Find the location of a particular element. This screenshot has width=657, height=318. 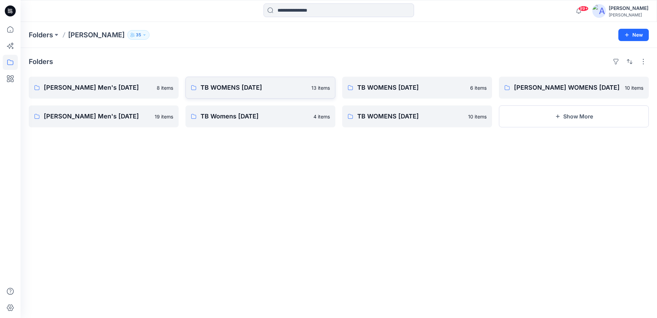

p: 8 items is located at coordinates (165, 88).